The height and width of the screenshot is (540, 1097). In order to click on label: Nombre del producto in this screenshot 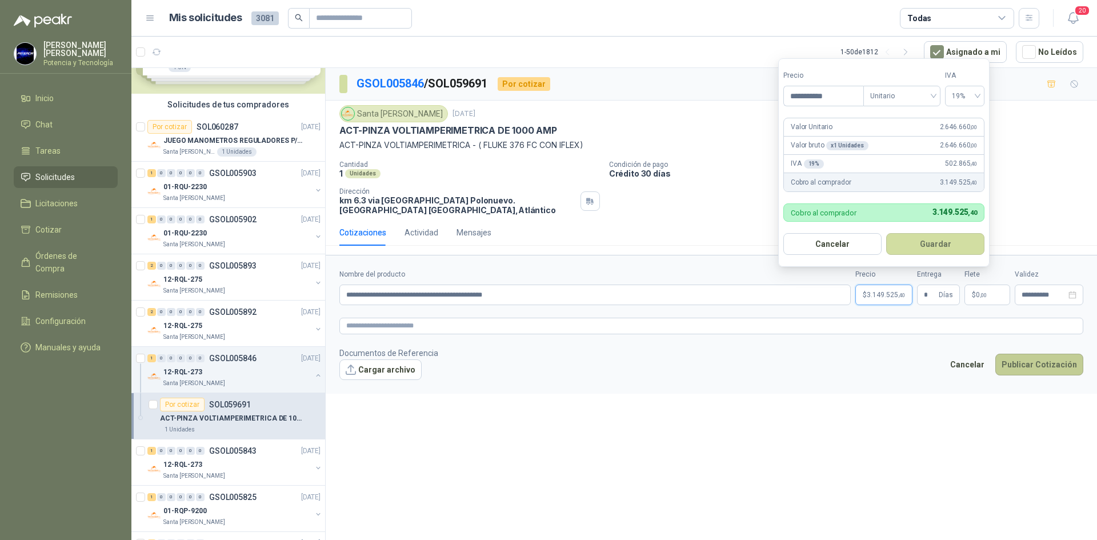, I will do `click(595, 274)`.